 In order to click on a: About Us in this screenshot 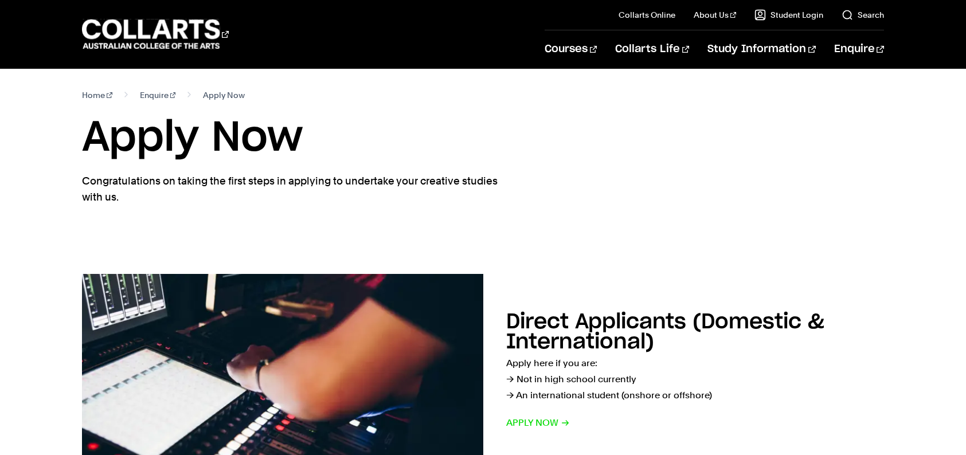, I will do `click(715, 15)`.